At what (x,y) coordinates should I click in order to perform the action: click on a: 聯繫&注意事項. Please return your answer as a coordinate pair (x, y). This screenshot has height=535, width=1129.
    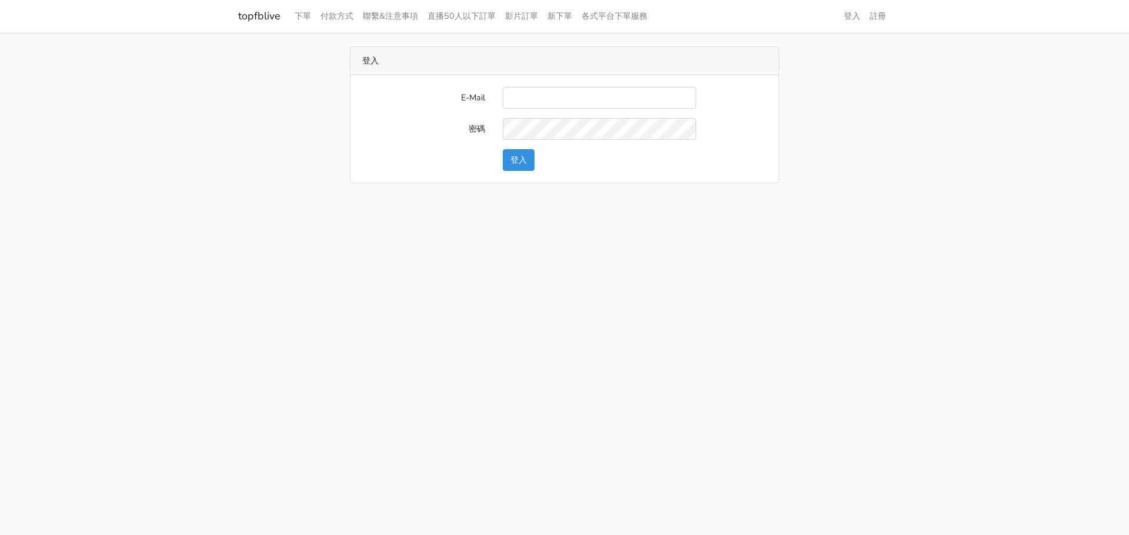
    Looking at the image, I should click on (390, 16).